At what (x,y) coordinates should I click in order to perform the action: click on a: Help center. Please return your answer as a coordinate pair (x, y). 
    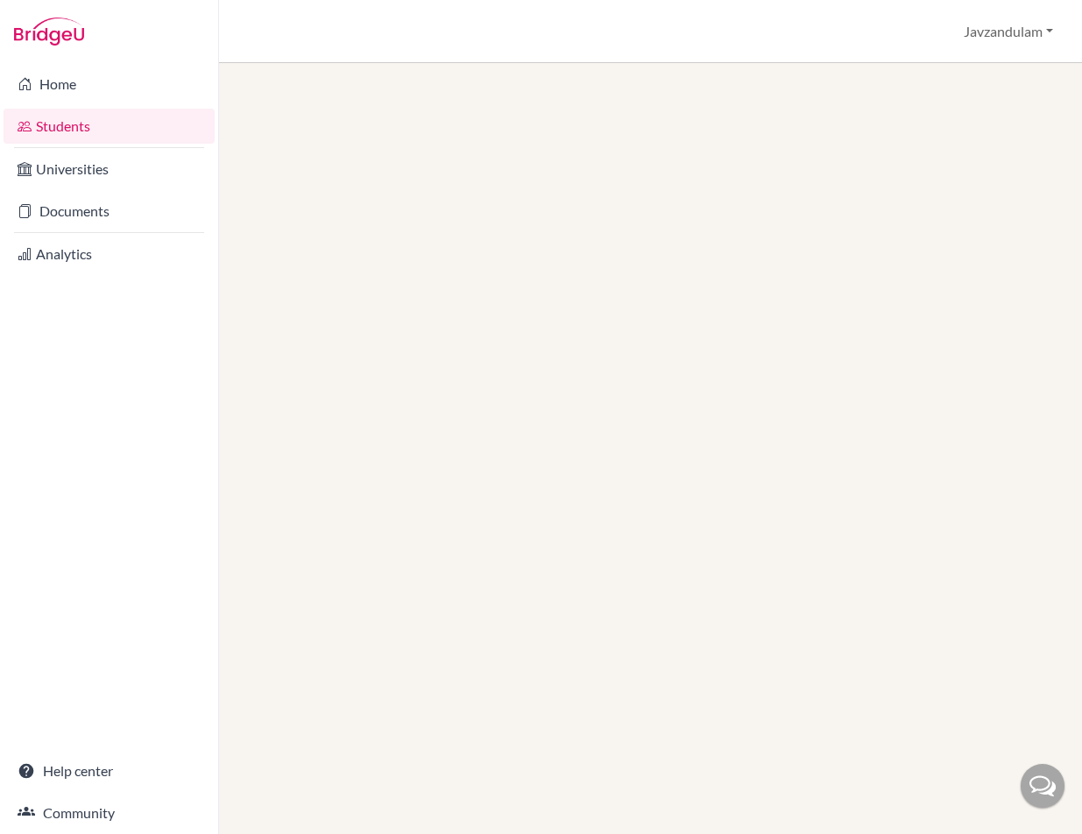
    Looking at the image, I should click on (109, 771).